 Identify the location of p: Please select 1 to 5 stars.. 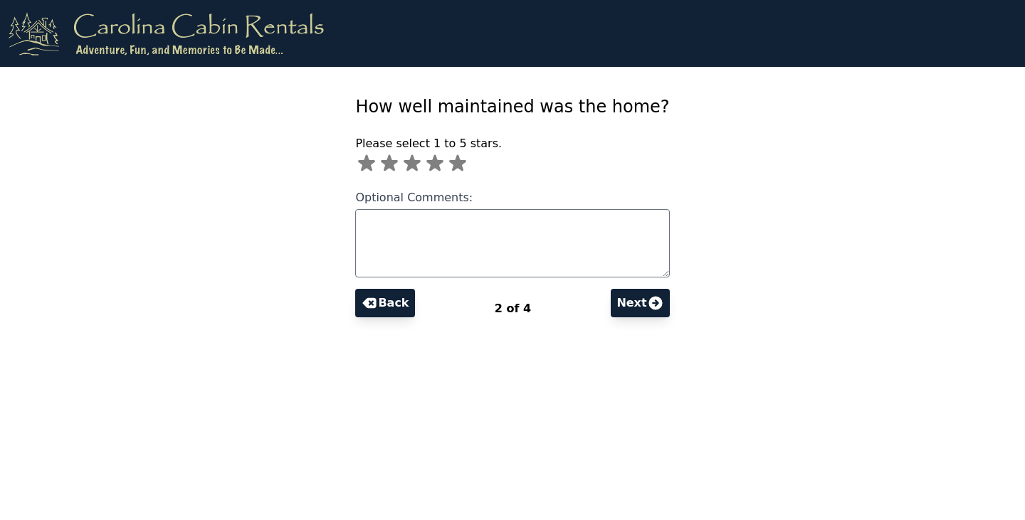
(512, 144).